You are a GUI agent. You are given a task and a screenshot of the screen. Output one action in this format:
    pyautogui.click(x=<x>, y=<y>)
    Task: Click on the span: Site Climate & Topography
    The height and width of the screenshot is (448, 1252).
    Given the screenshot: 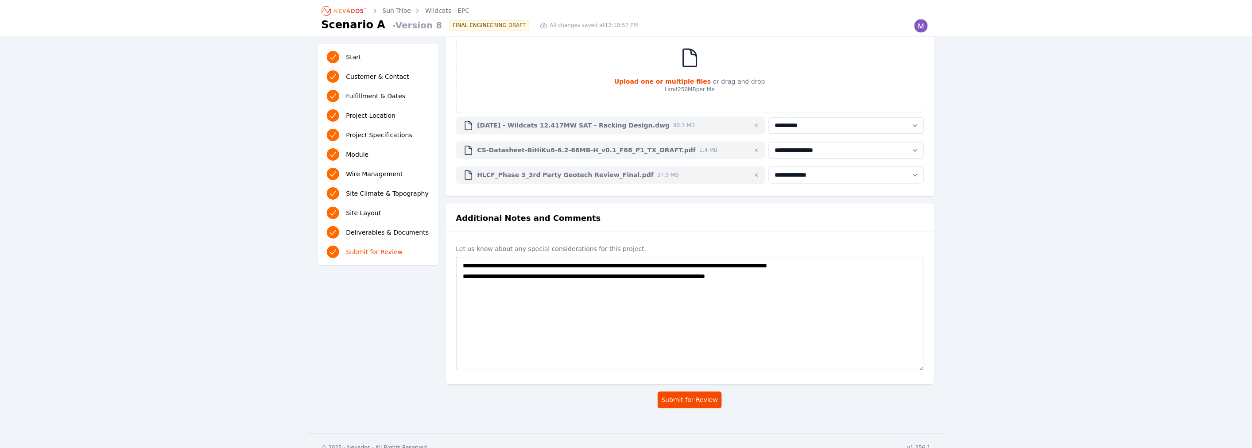 What is the action you would take?
    pyautogui.click(x=388, y=194)
    